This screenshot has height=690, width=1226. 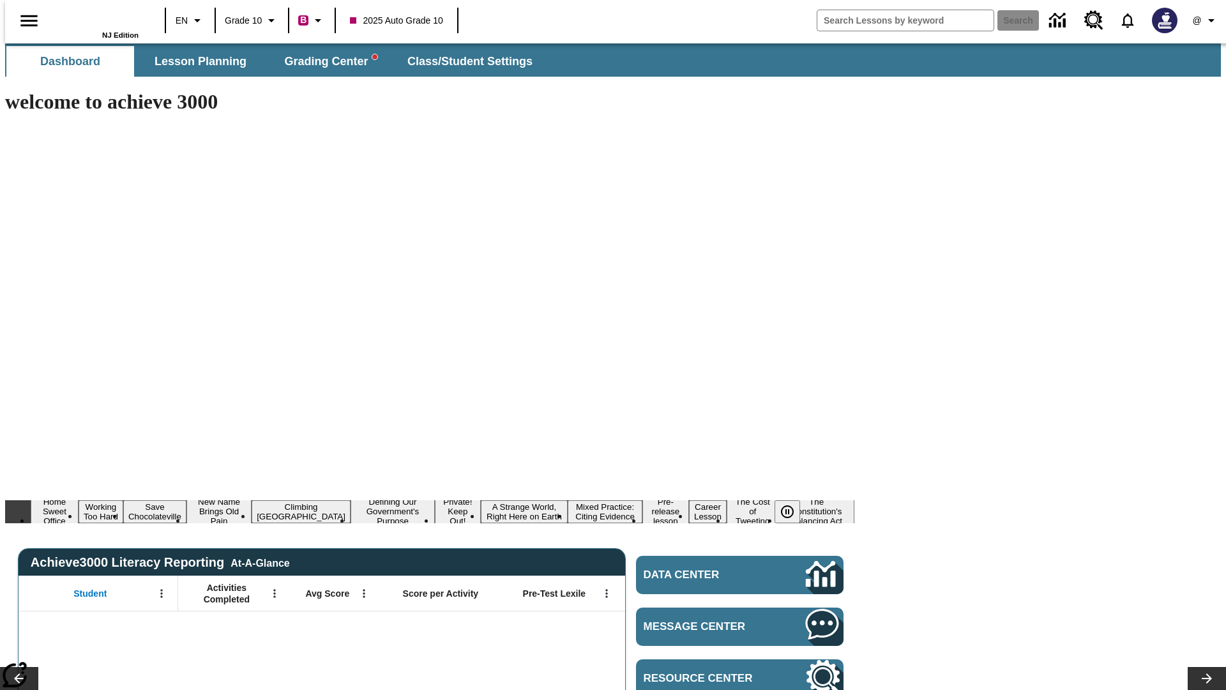 I want to click on span: Grade 10, so click(x=243, y=20).